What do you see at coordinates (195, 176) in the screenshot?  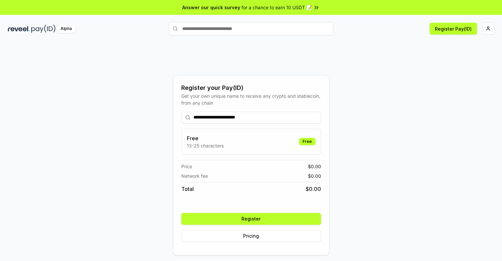 I see `span: Network fee` at bounding box center [195, 176].